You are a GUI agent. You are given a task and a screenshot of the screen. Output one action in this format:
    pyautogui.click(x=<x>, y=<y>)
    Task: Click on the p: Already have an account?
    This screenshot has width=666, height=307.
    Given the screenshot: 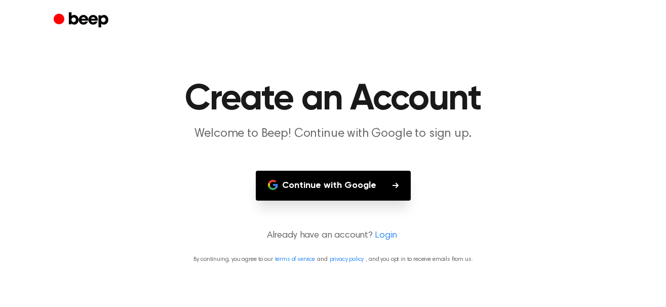 What is the action you would take?
    pyautogui.click(x=333, y=235)
    